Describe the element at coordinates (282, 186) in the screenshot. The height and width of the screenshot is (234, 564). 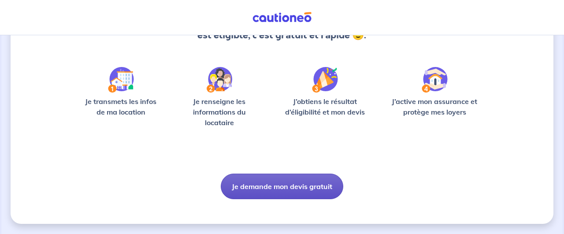
I see `button: Je demande mon devis gratuit` at that location.